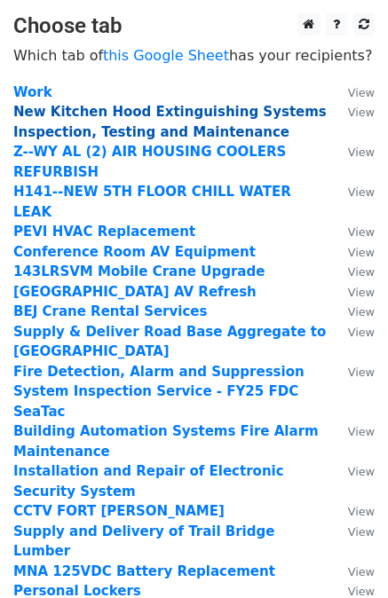  I want to click on a: this Google Sheet, so click(166, 55).